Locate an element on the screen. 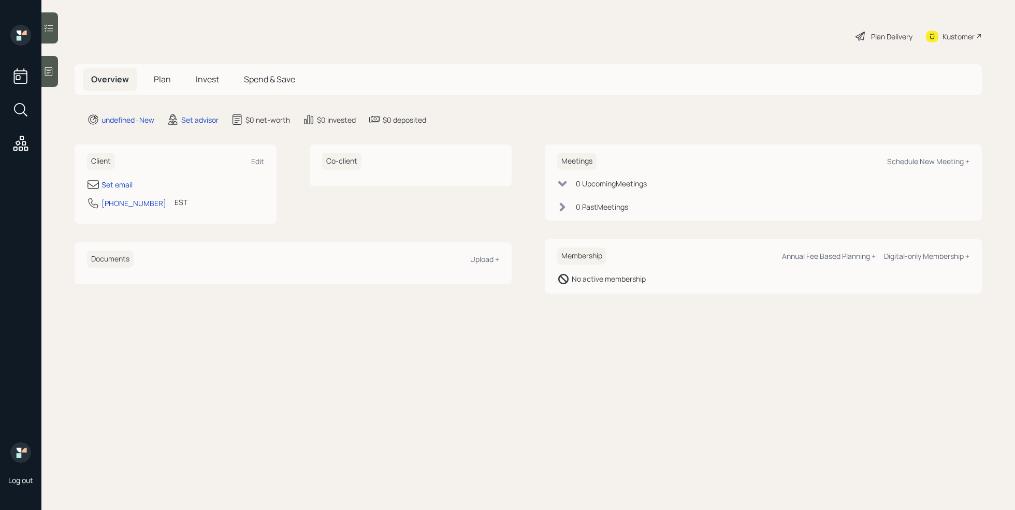  h6: Documents is located at coordinates (110, 259).